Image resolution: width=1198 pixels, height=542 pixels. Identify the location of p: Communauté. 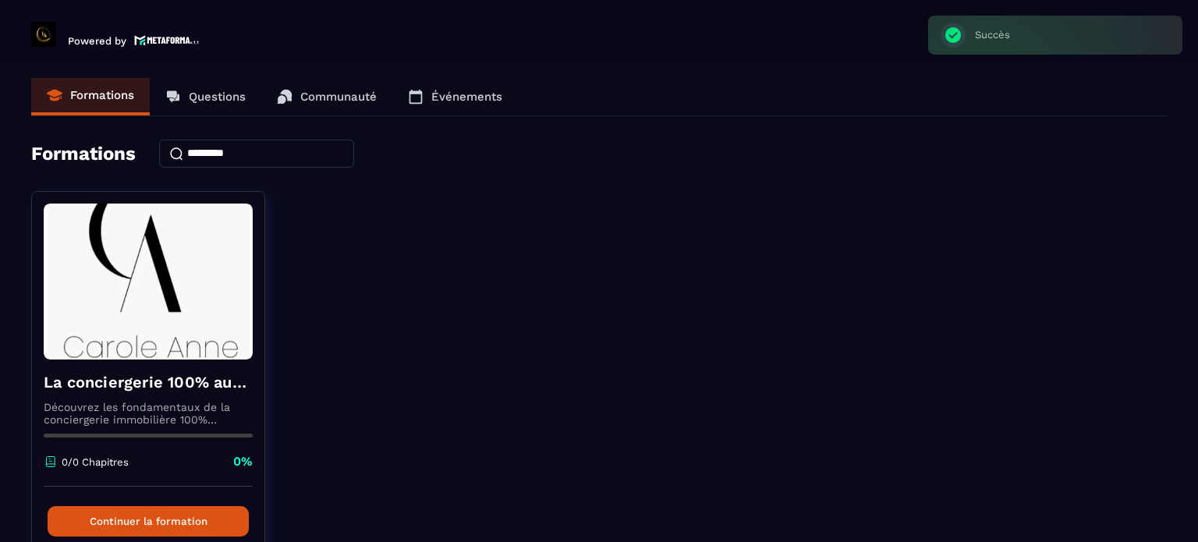
(338, 97).